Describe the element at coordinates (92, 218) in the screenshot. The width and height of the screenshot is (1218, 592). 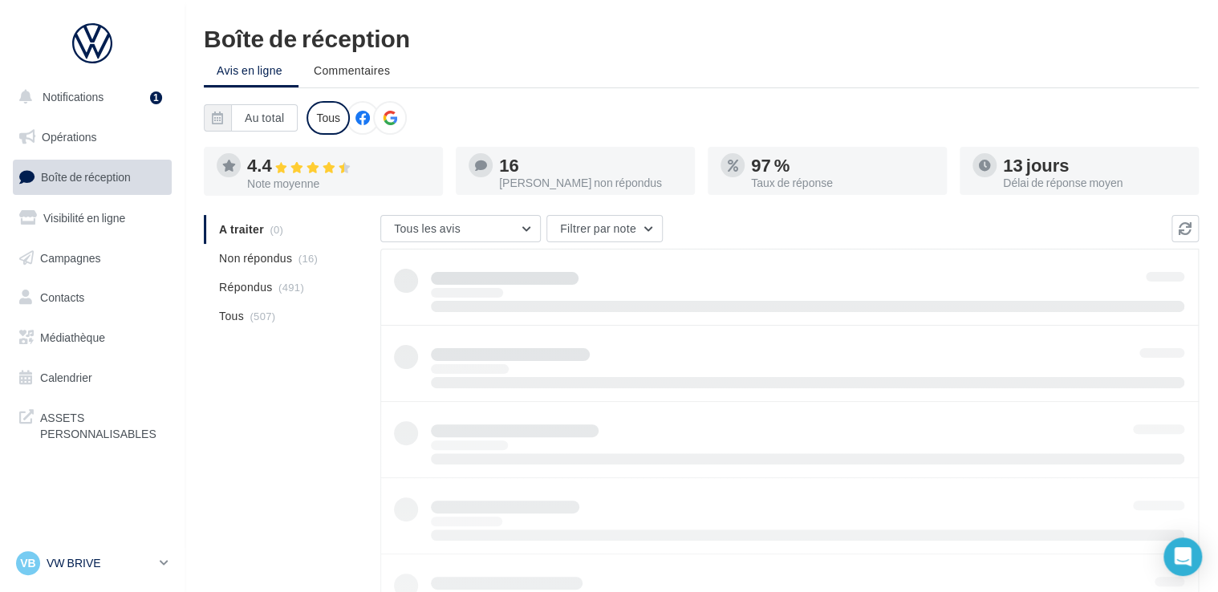
I see `a: Visibilité en ligne` at that location.